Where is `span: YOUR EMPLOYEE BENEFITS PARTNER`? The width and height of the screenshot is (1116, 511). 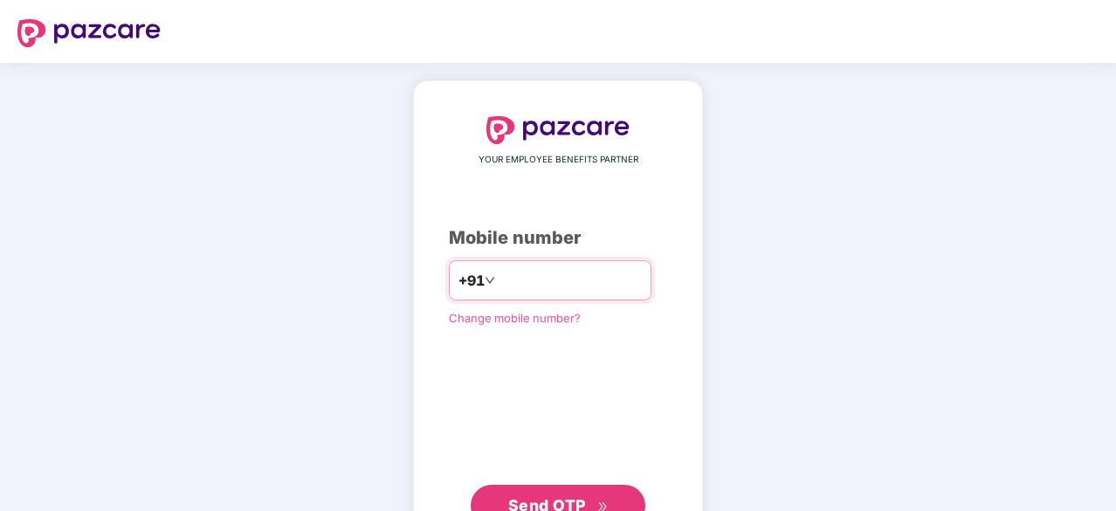 span: YOUR EMPLOYEE BENEFITS PARTNER is located at coordinates (558, 160).